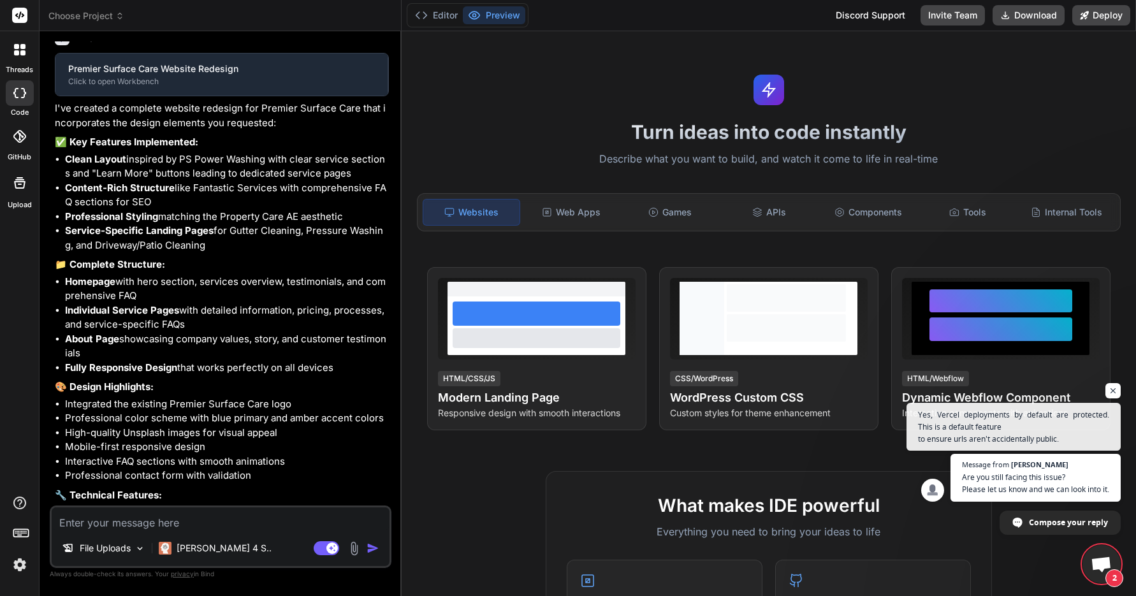 Image resolution: width=1136 pixels, height=596 pixels. What do you see at coordinates (494, 15) in the screenshot?
I see `button: Preview` at bounding box center [494, 15].